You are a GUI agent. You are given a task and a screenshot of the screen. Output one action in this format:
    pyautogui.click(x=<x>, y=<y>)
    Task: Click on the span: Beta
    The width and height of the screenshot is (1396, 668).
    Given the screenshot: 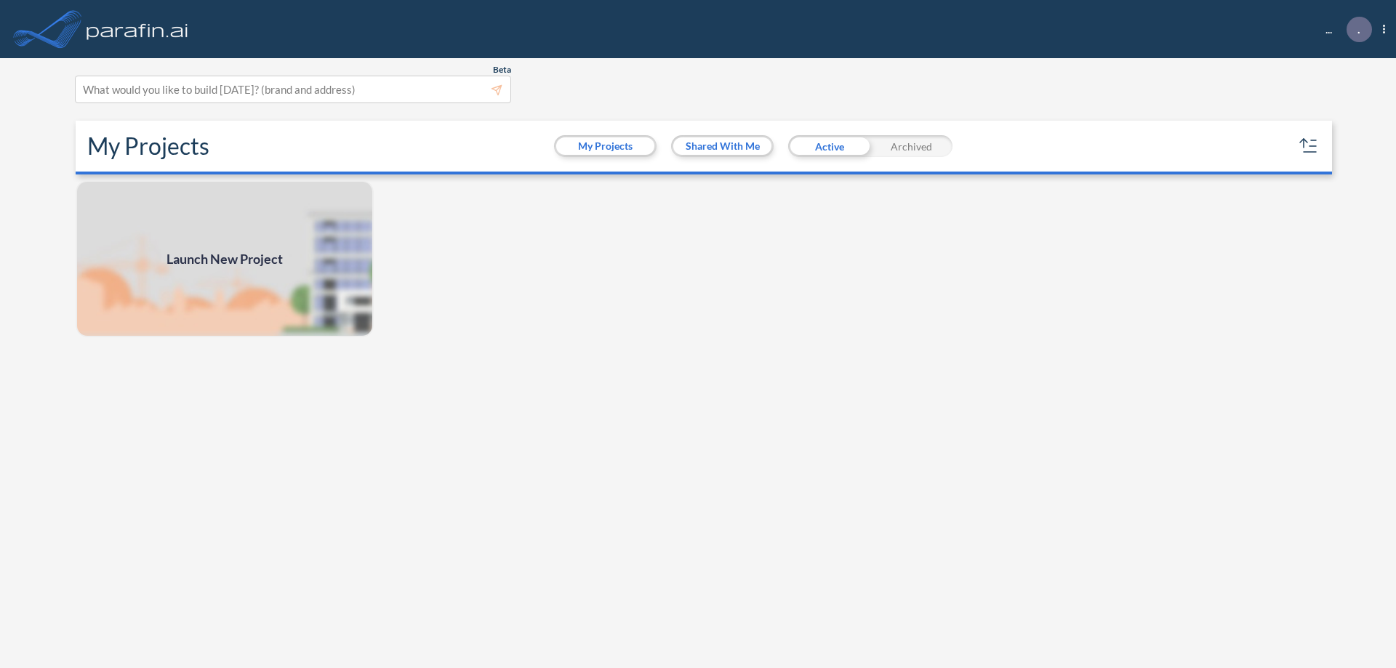 What is the action you would take?
    pyautogui.click(x=502, y=70)
    